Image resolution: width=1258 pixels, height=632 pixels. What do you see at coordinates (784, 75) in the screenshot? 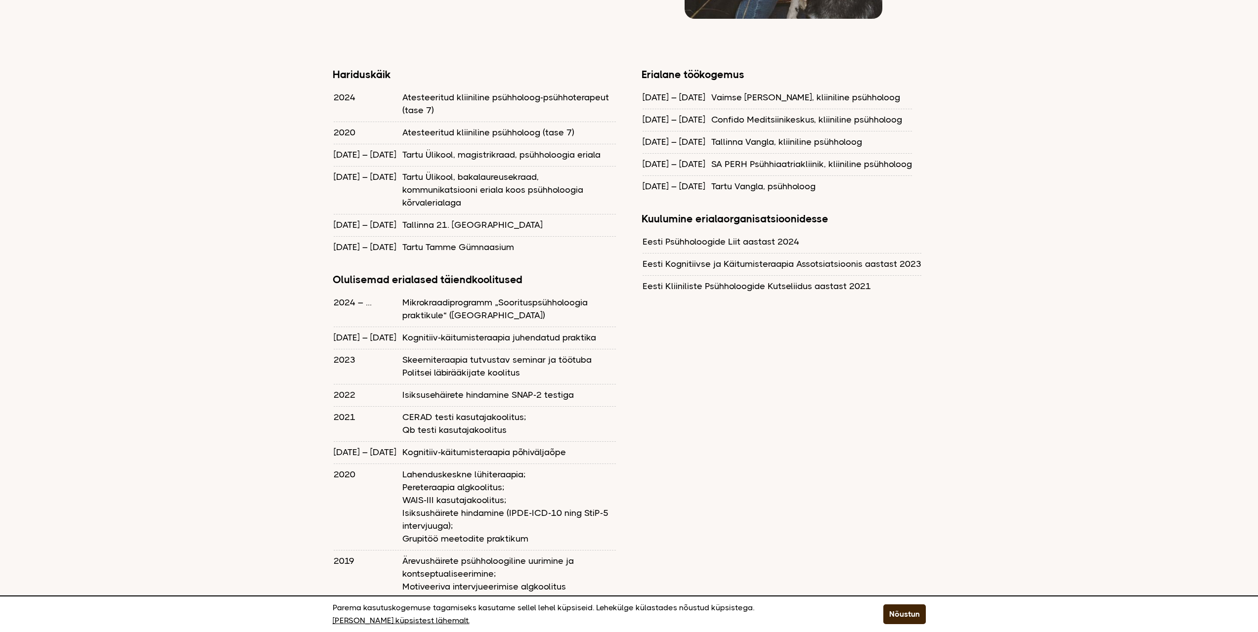
I see `h3: Erialane töökogemus` at bounding box center [784, 75].